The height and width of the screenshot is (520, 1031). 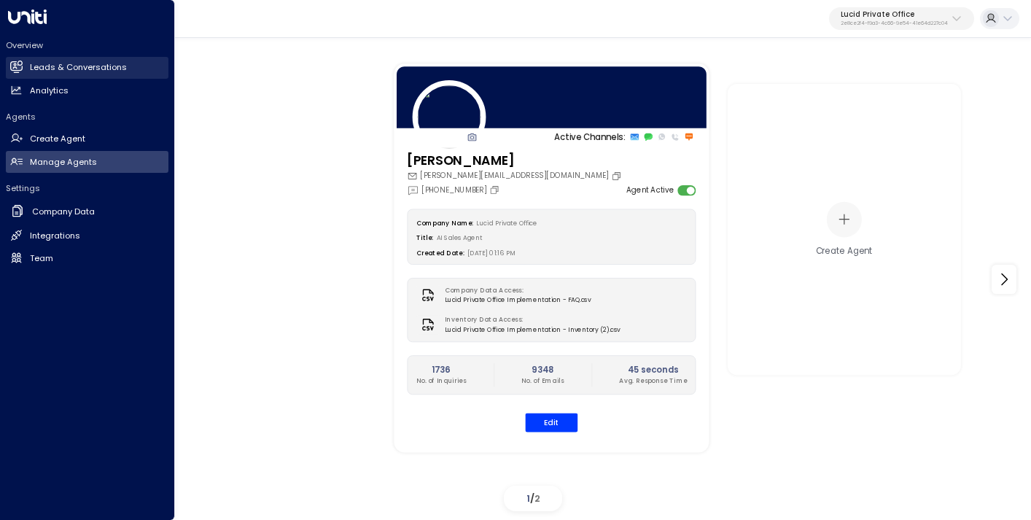 I want to click on label: Title:, so click(x=424, y=238).